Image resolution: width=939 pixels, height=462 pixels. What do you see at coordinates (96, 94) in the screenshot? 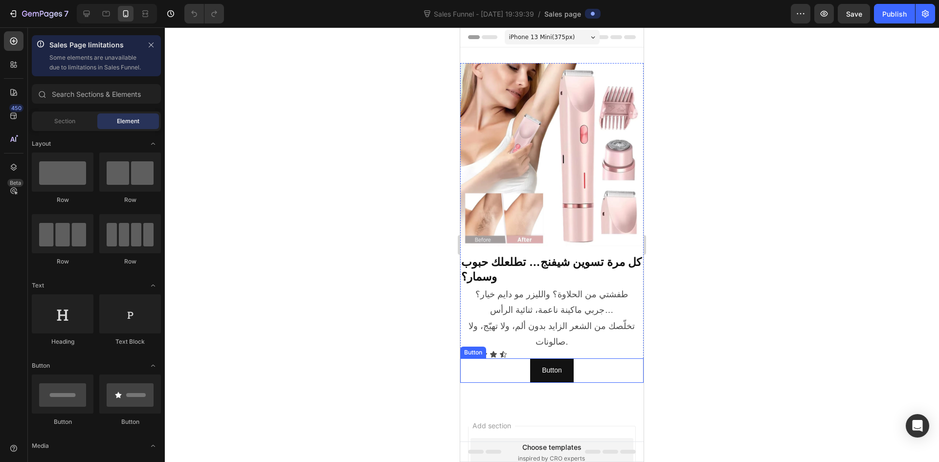
I see `input: Search Sections & Elements` at bounding box center [96, 94].